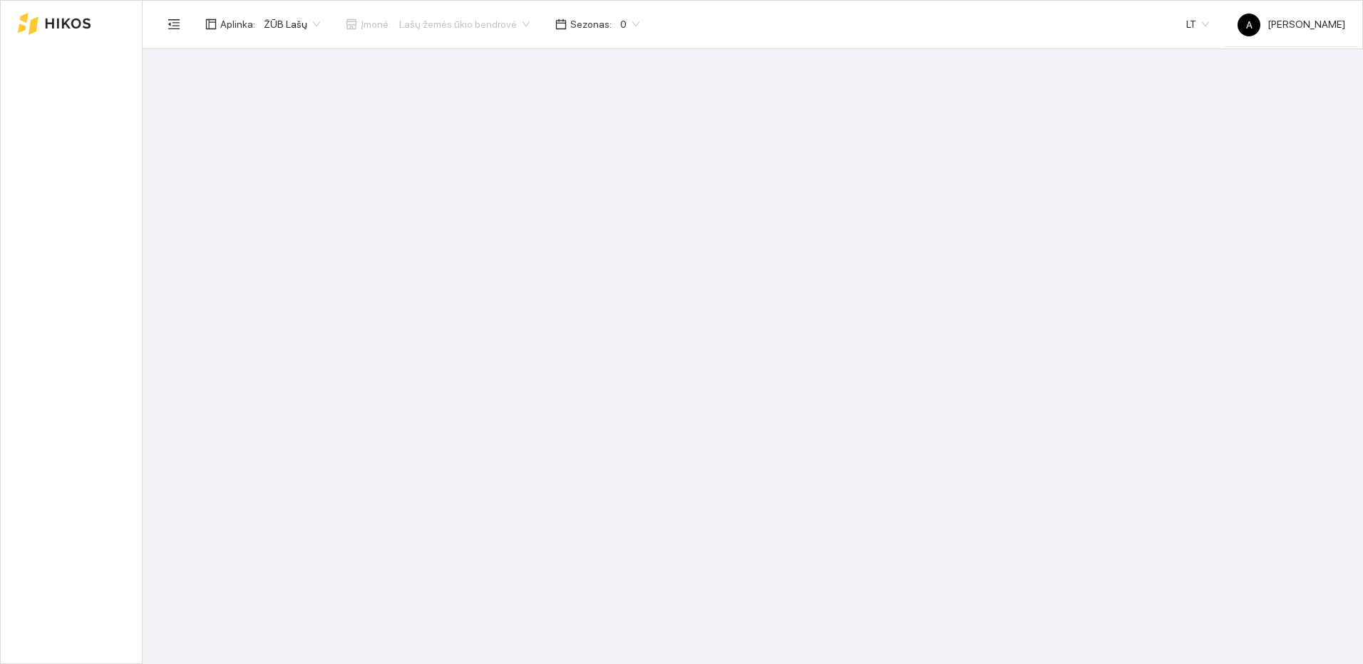 This screenshot has height=664, width=1363. Describe the element at coordinates (1198, 24) in the screenshot. I see `span: LT` at that location.